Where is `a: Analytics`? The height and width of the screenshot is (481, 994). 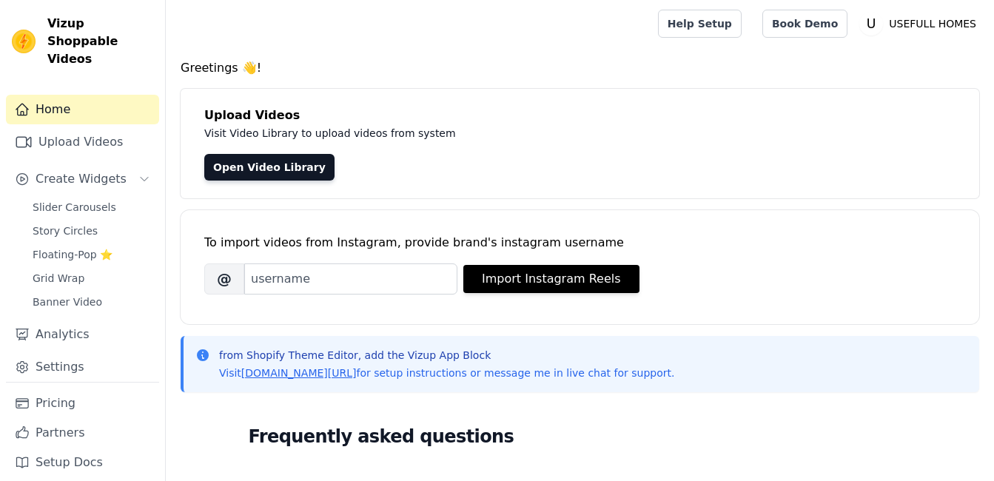 a: Analytics is located at coordinates (82, 334).